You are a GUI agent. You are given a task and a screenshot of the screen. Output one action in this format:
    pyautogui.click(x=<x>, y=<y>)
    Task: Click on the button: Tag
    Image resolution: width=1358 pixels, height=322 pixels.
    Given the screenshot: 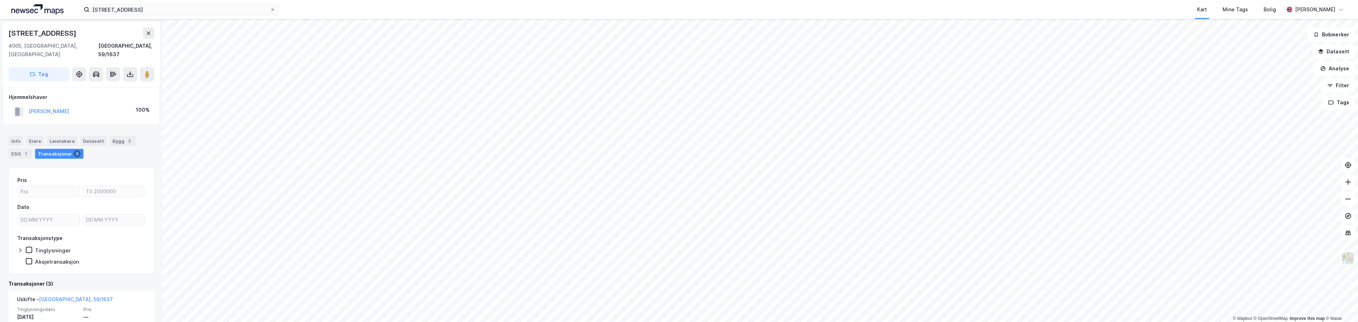 What is the action you would take?
    pyautogui.click(x=39, y=74)
    